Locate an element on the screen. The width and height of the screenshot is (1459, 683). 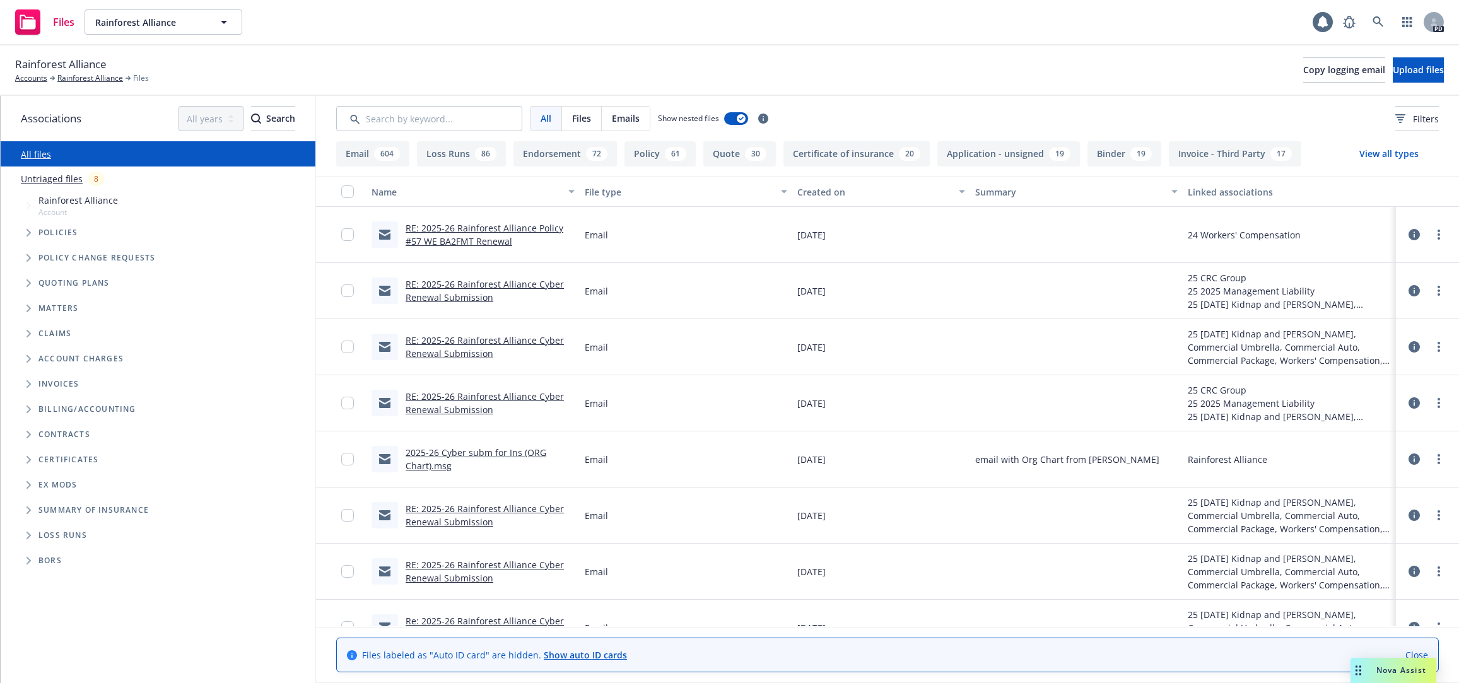
button: Binder is located at coordinates (1124, 154).